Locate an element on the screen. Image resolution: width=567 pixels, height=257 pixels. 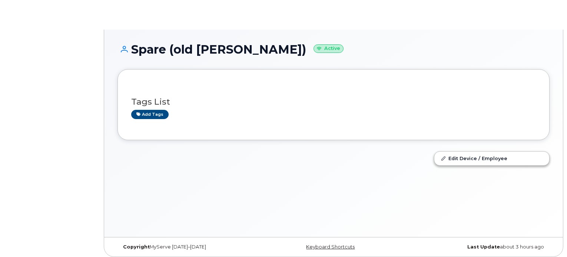
a: Keyboard Shortcuts is located at coordinates (330, 247).